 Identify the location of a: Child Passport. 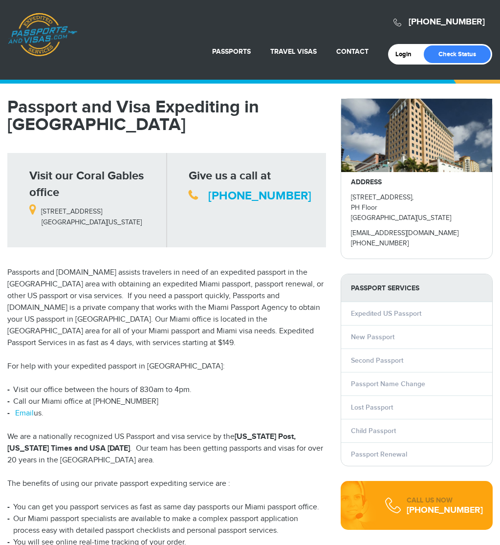
(373, 430).